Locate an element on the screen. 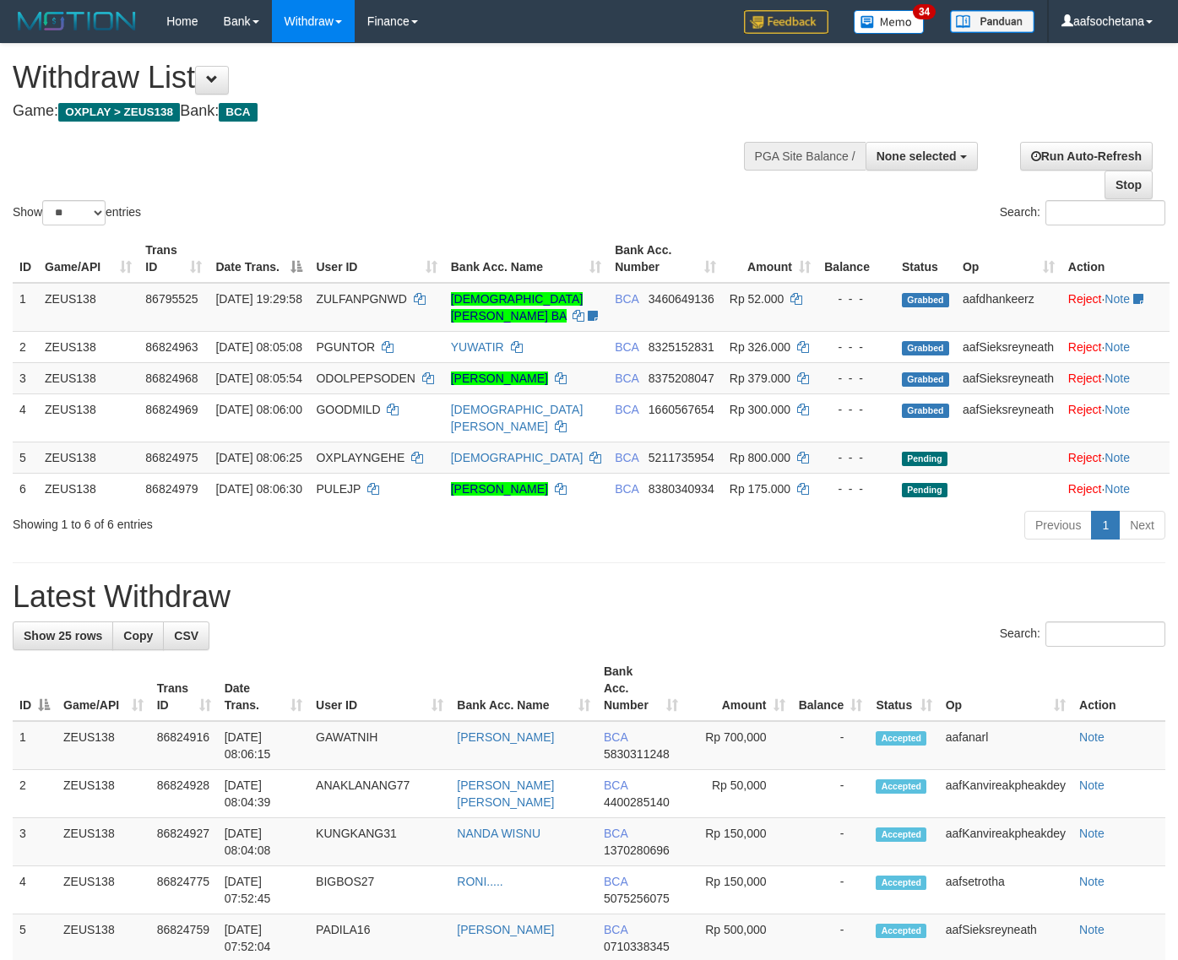 The image size is (1178, 960). th: Amount: activate to sort column ascending is located at coordinates (770, 258).